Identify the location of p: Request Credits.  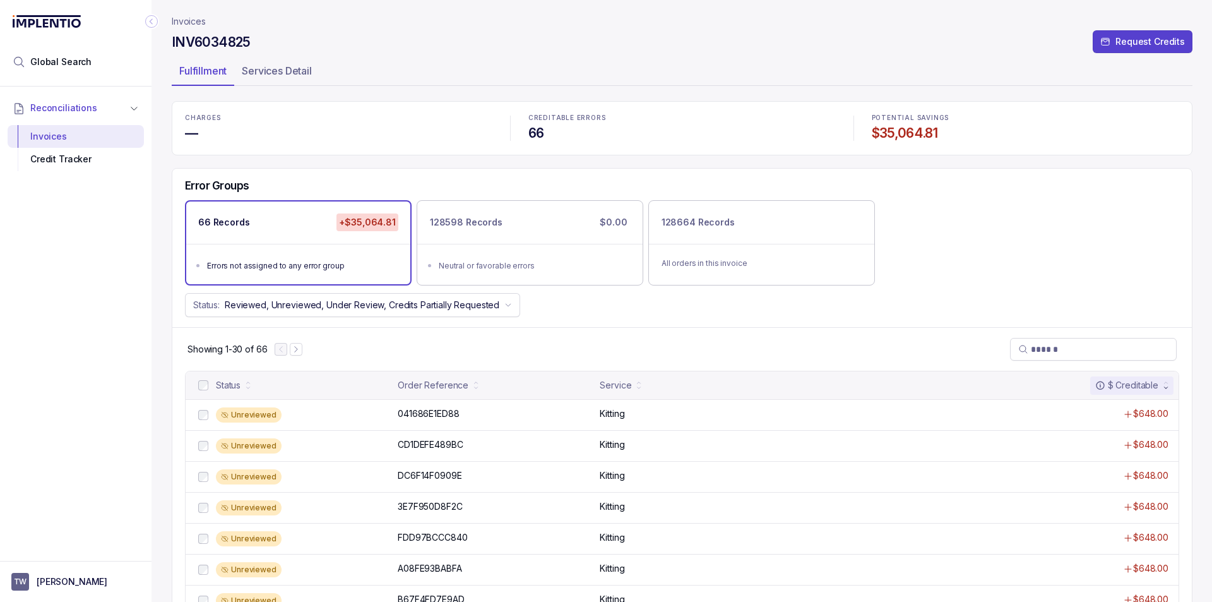
(1150, 42).